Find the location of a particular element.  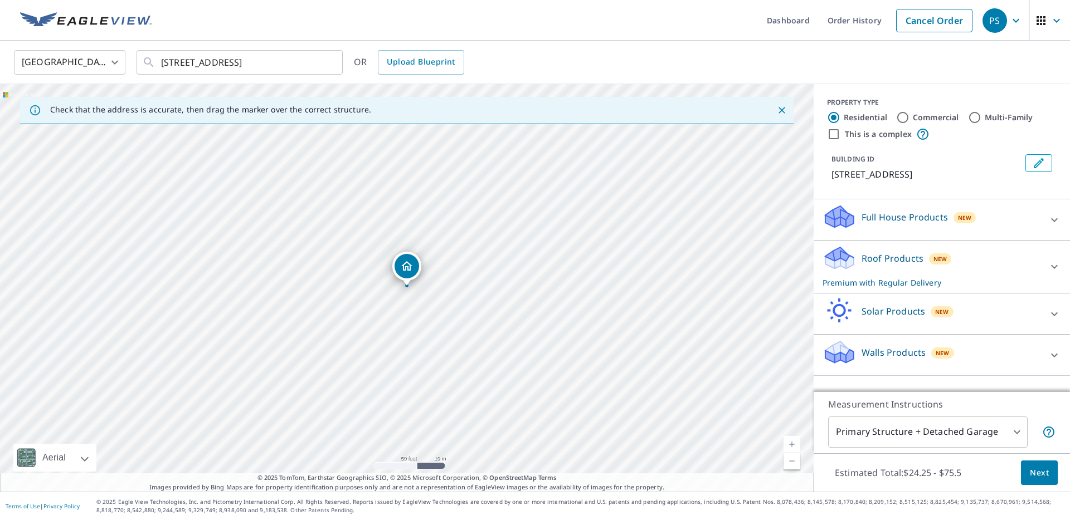

a: Current Level 19, Zoom In is located at coordinates (792, 445).